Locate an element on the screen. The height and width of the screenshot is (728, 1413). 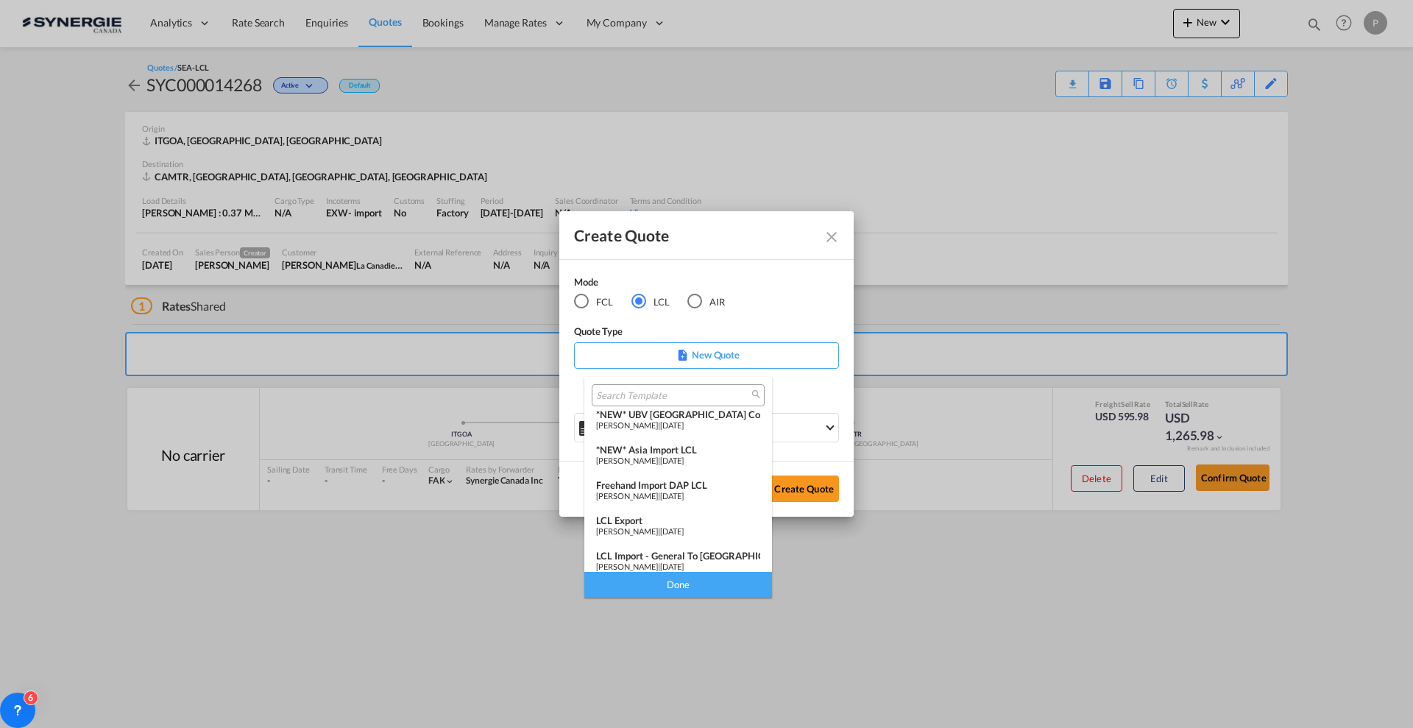
div: Done is located at coordinates (678, 585).